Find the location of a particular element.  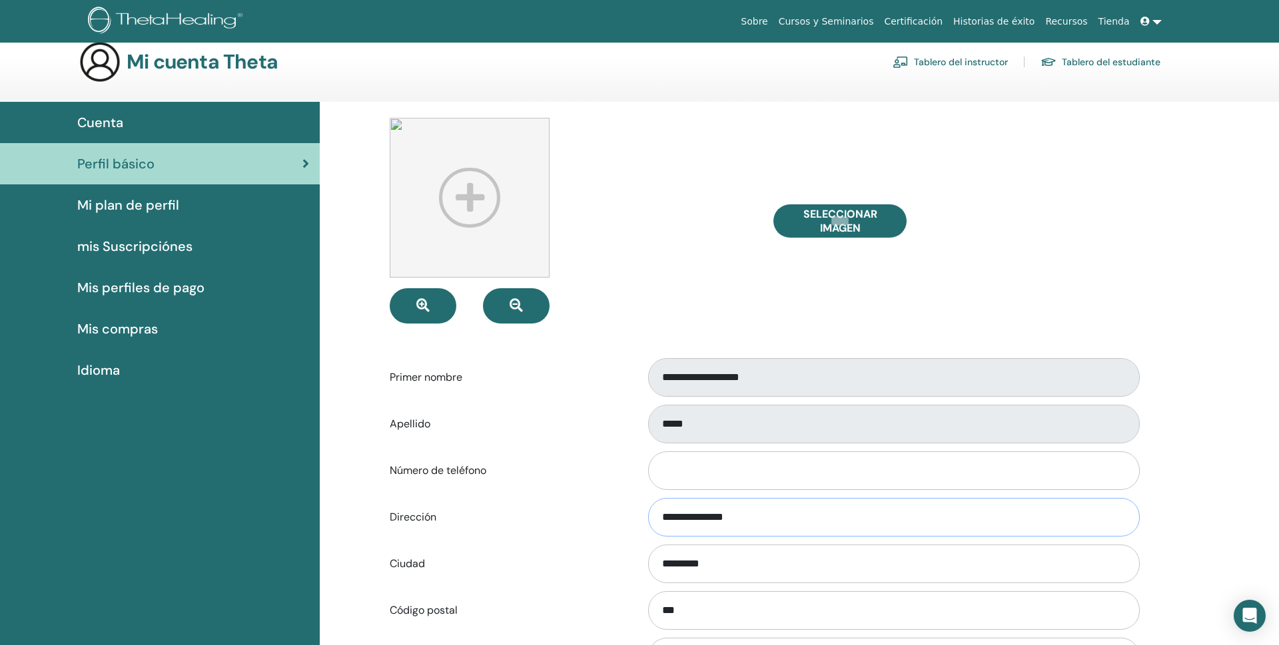

span: Cuenta is located at coordinates (100, 123).